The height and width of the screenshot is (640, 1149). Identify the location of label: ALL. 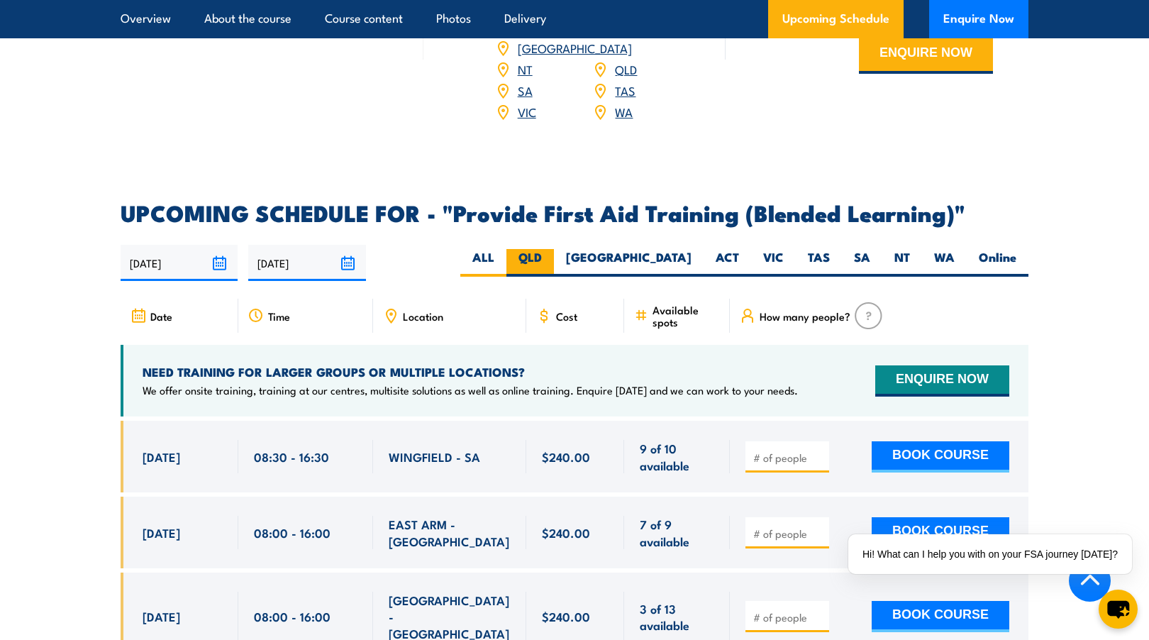
(483, 263).